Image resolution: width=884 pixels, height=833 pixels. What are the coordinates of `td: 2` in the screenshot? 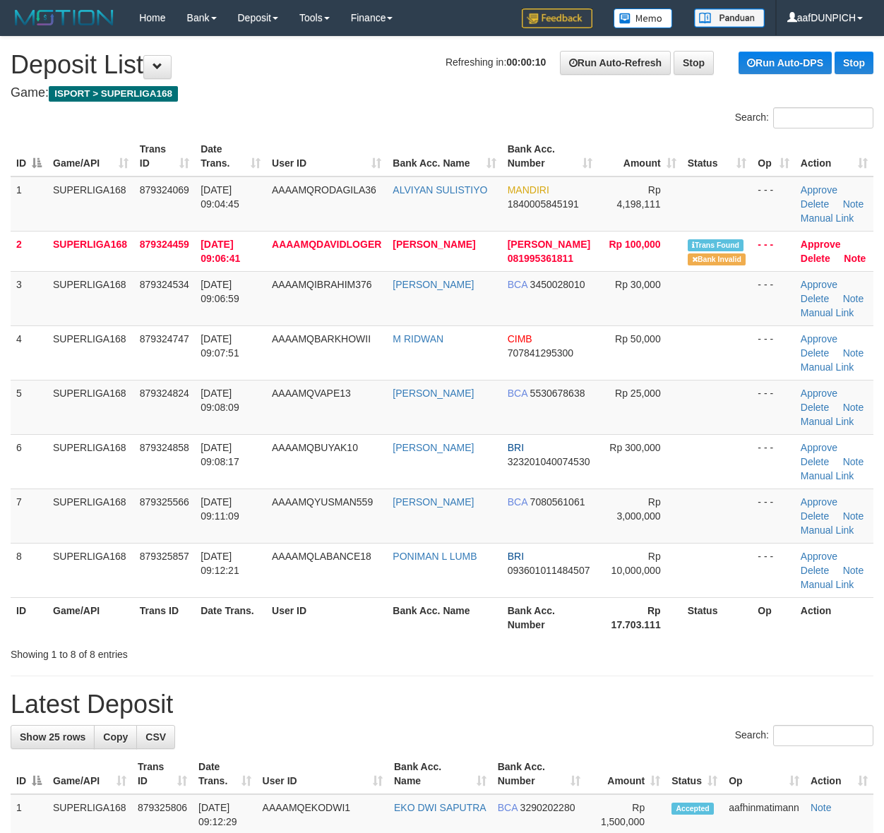 It's located at (29, 251).